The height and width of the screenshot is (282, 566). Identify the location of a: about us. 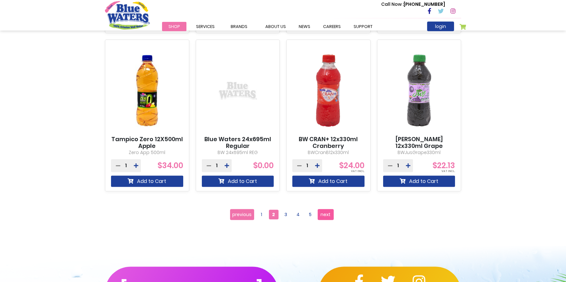
(276, 26).